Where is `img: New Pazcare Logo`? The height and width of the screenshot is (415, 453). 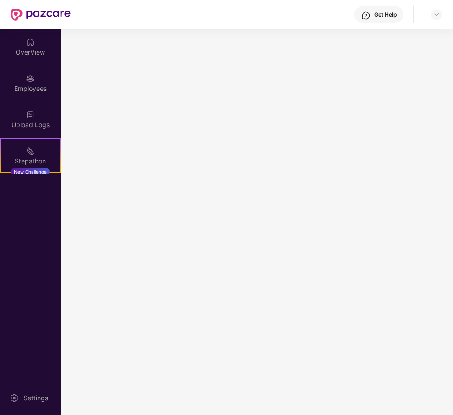 img: New Pazcare Logo is located at coordinates (41, 15).